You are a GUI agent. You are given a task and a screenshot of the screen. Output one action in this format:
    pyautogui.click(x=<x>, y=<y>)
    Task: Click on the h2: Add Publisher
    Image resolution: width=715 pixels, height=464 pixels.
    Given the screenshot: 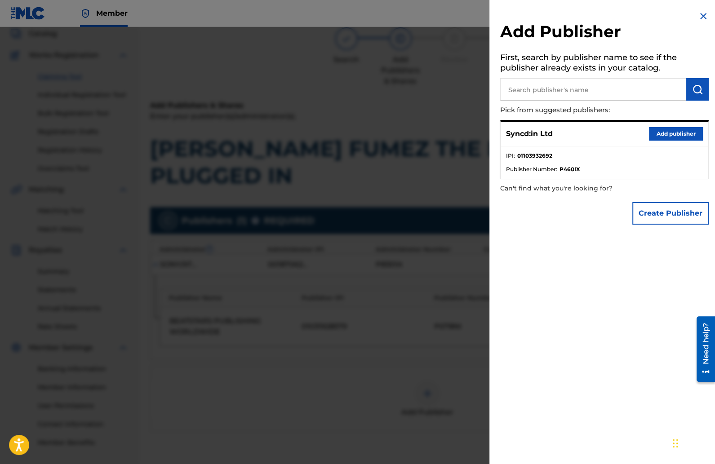 What is the action you would take?
    pyautogui.click(x=604, y=33)
    